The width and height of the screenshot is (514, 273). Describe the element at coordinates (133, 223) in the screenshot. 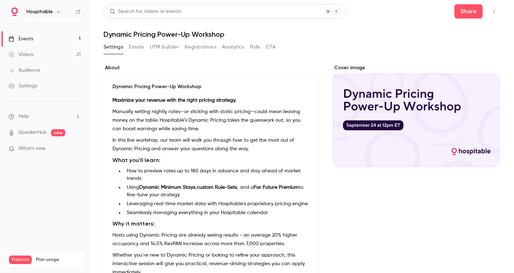

I see `strong: Why it matters:` at that location.